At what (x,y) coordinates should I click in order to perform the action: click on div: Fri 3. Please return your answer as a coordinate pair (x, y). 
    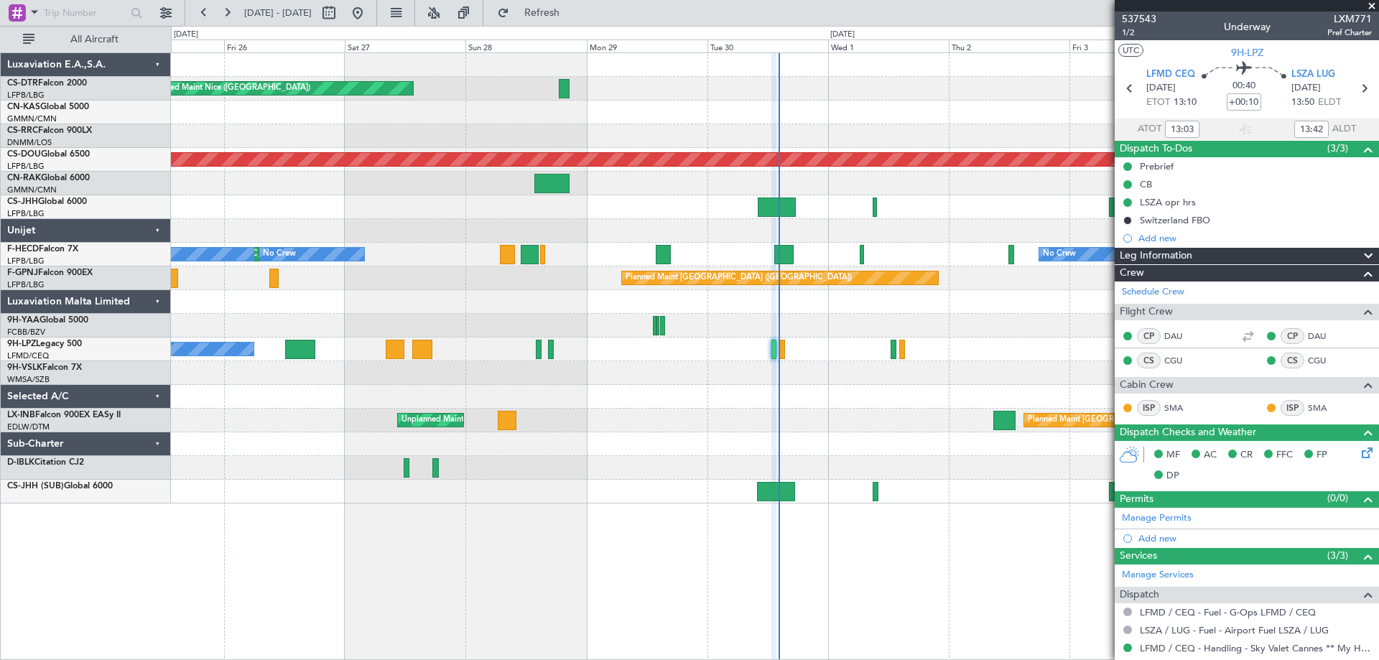
    Looking at the image, I should click on (1130, 46).